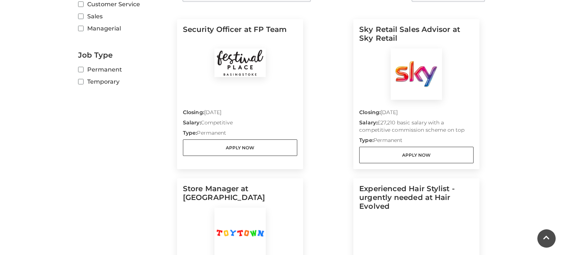 This screenshot has height=255, width=563. I want to click on img: Sky Retail, so click(417, 74).